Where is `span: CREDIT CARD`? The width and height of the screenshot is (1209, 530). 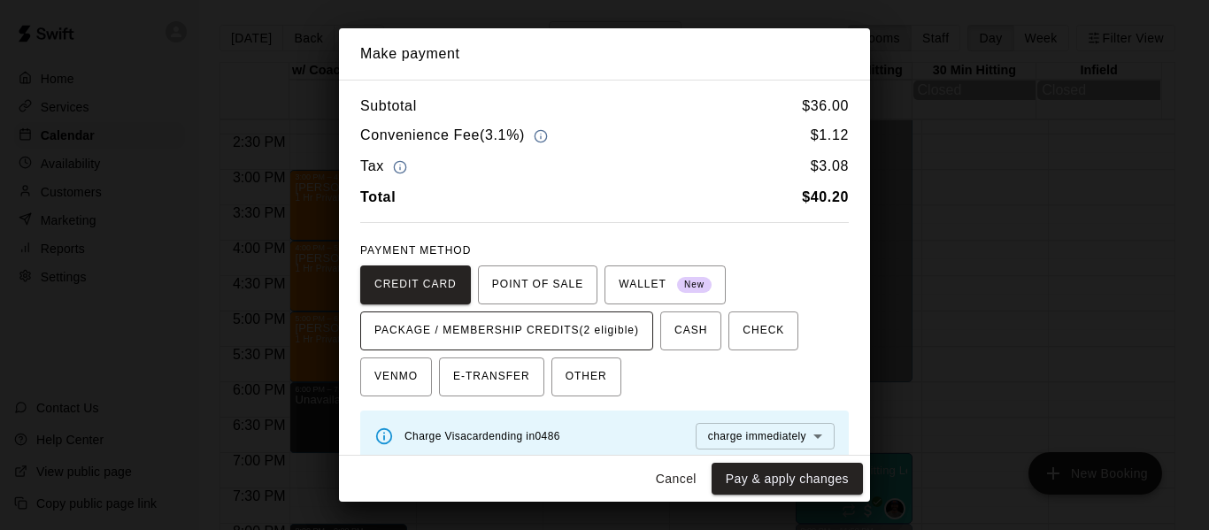
span: CREDIT CARD is located at coordinates (415, 285).